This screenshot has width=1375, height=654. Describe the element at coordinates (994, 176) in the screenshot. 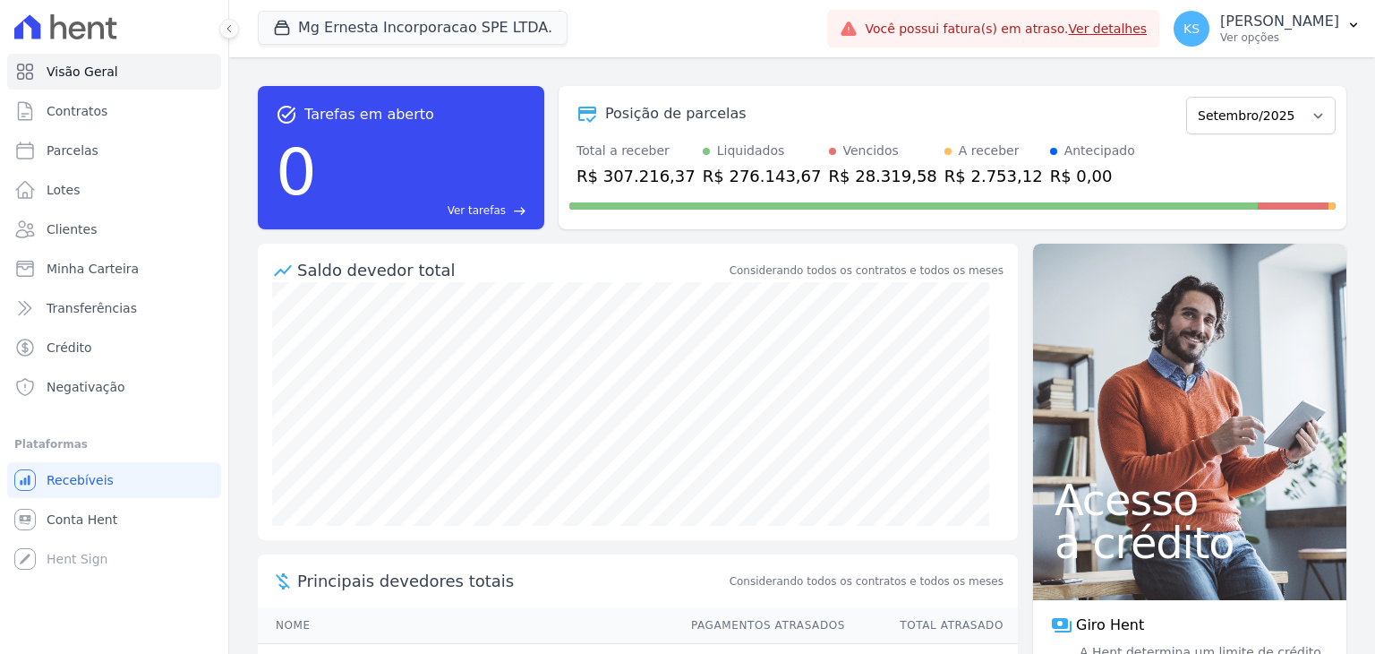

I see `div: R$ 2.753,12` at that location.